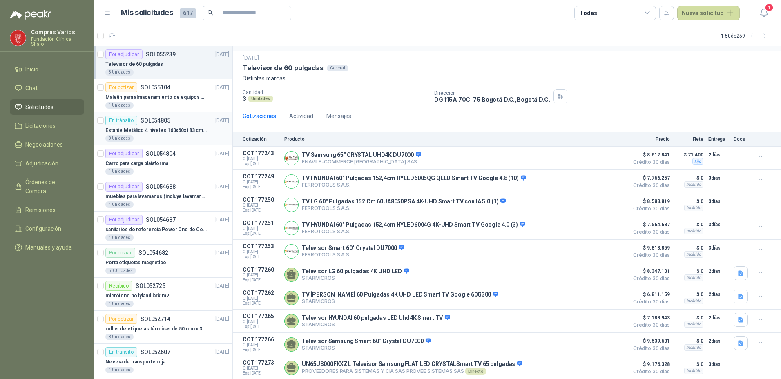 The height and width of the screenshot is (379, 781). I want to click on p: Distintas marcas, so click(507, 78).